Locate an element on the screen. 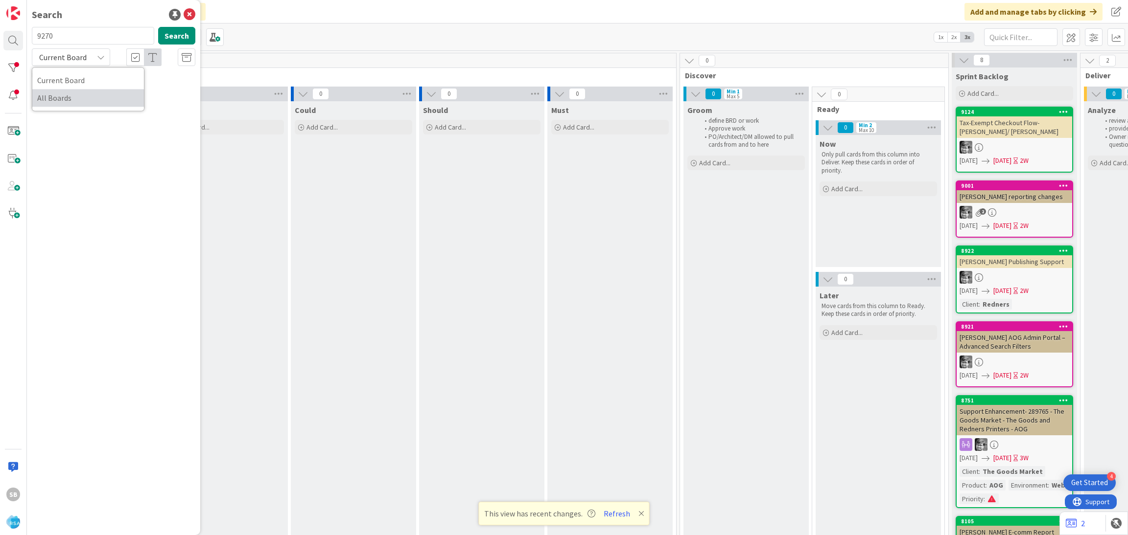  span: Groom is located at coordinates (699, 110).